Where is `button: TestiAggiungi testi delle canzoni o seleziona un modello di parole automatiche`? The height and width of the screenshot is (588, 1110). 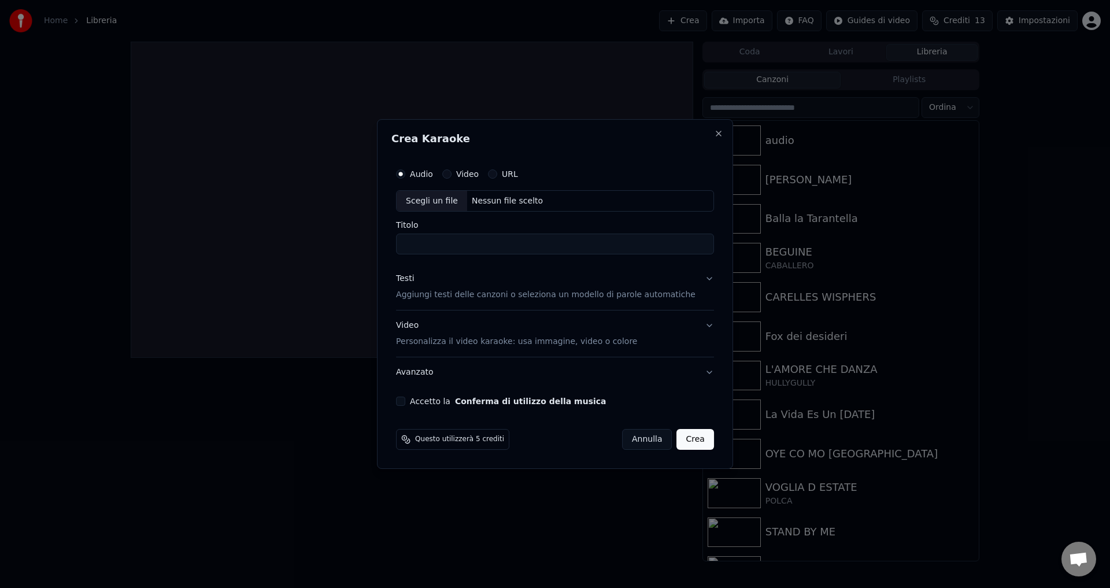
button: TestiAggiungi testi delle canzoni o seleziona un modello di parole automatiche is located at coordinates (555, 287).